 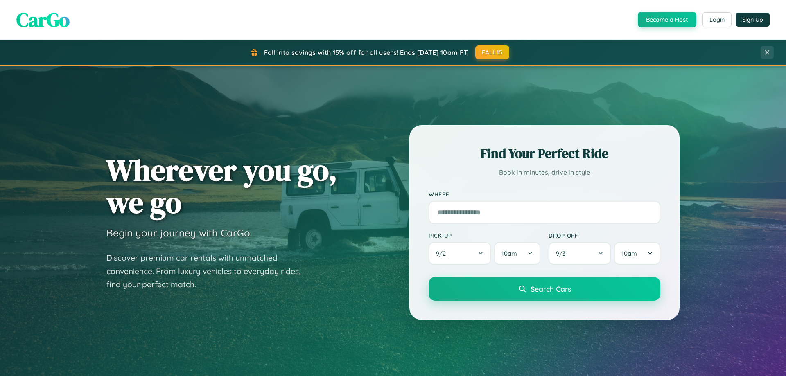 What do you see at coordinates (545, 154) in the screenshot?
I see `h2: Find Your Perfect Ride` at bounding box center [545, 154].